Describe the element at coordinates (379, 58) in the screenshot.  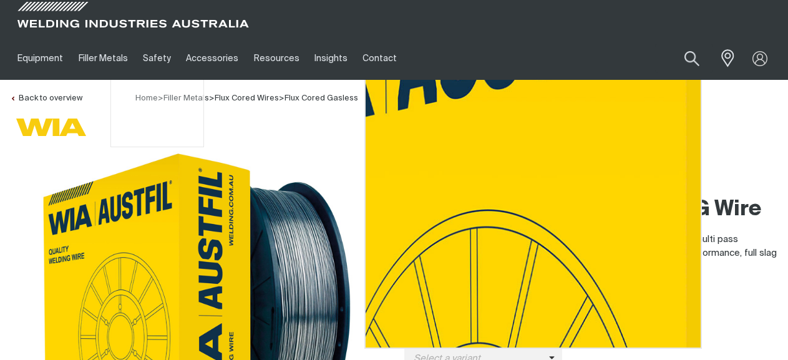
I see `a: Contact` at that location.